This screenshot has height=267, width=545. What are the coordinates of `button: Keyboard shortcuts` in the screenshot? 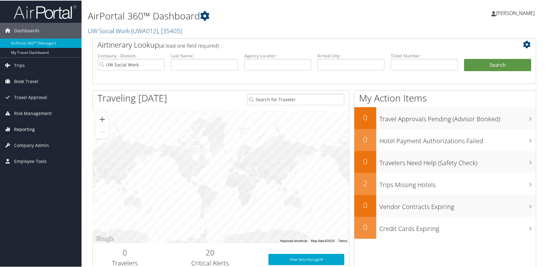 It's located at (294, 241).